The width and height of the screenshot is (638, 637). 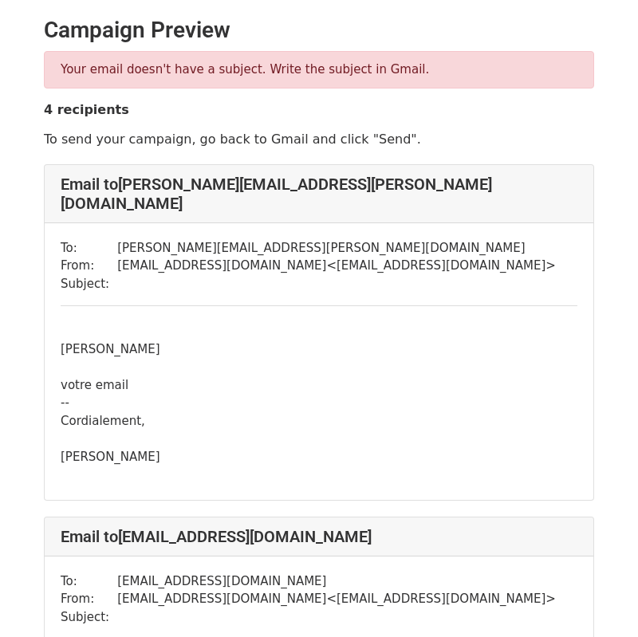 What do you see at coordinates (319, 139) in the screenshot?
I see `p: To send your campaign, go back to Gmail and click "Send".` at bounding box center [319, 139].